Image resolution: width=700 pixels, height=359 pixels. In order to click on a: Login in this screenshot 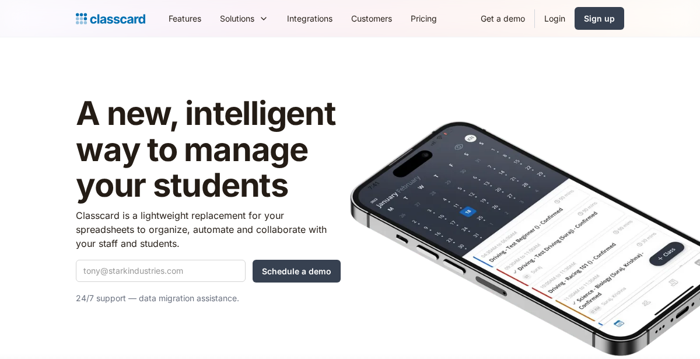, I will do `click(554, 18)`.